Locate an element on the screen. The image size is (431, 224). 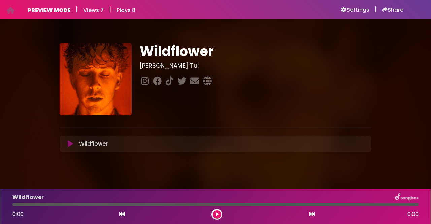
h1: Wildflower is located at coordinates (255, 51).